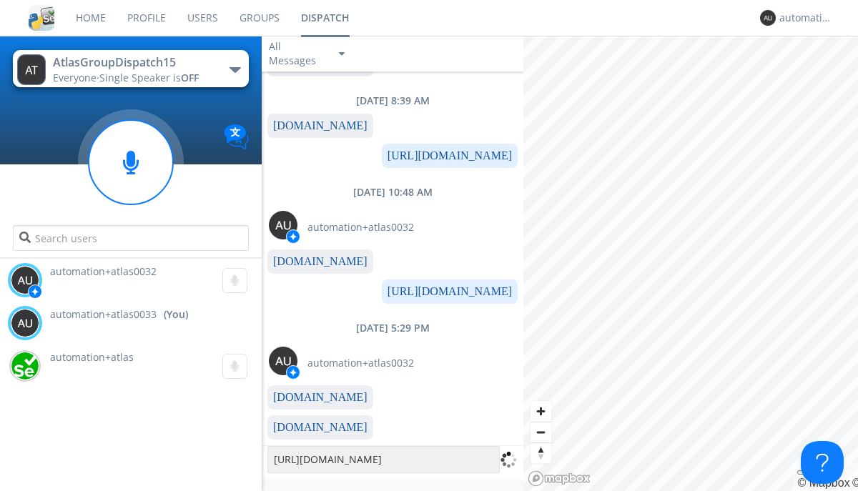  I want to click on button: Zoom in, so click(541, 411).